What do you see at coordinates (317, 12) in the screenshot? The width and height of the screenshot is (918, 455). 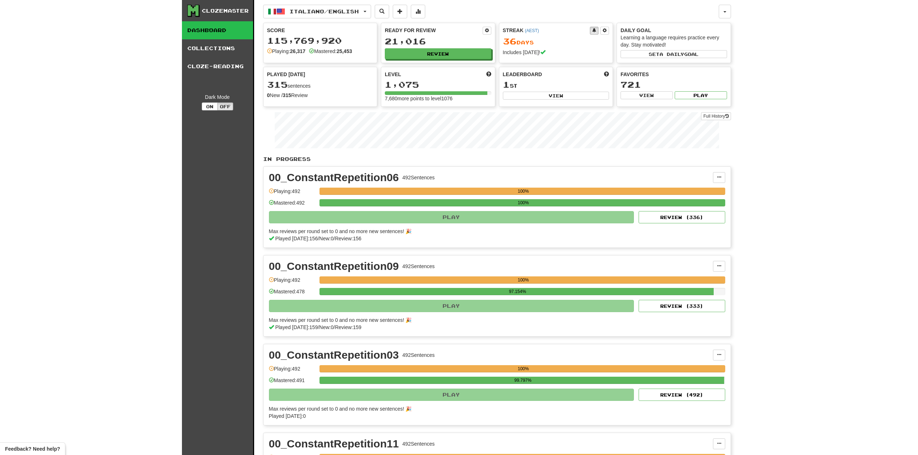 I see `button: Italiano/English` at bounding box center [317, 12].